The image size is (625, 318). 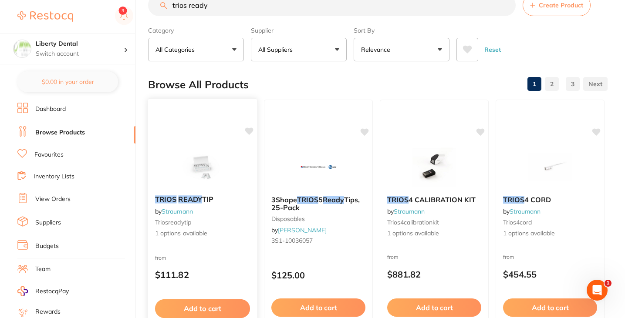 I want to click on a: View Orders, so click(x=53, y=199).